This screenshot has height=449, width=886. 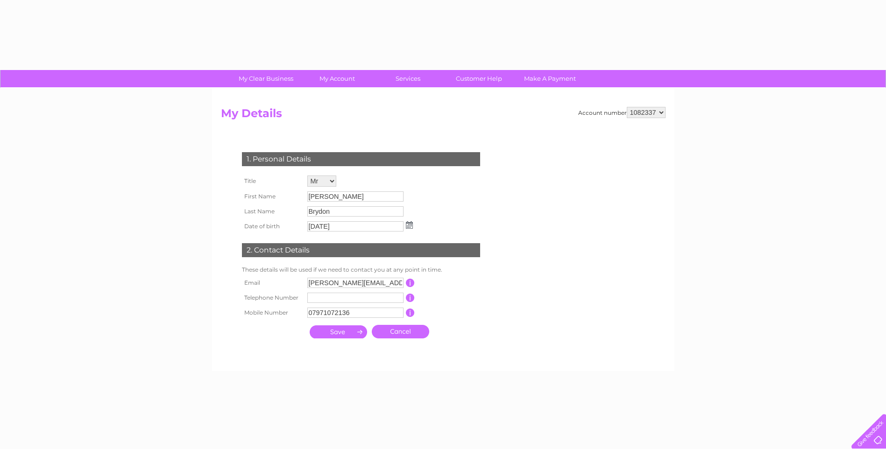 What do you see at coordinates (361, 250) in the screenshot?
I see `div: 2. Contact Details` at bounding box center [361, 250].